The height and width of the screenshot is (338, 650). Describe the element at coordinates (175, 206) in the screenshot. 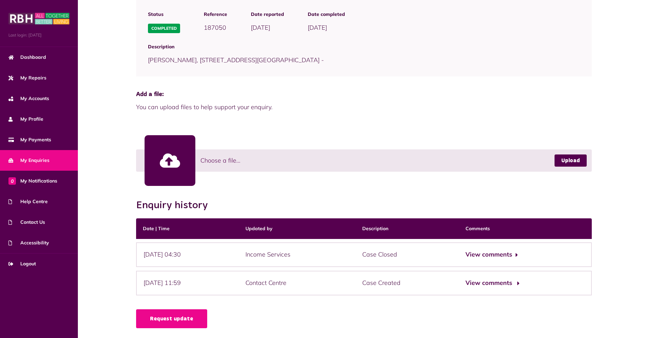

I see `h2: Enquiry history` at that location.